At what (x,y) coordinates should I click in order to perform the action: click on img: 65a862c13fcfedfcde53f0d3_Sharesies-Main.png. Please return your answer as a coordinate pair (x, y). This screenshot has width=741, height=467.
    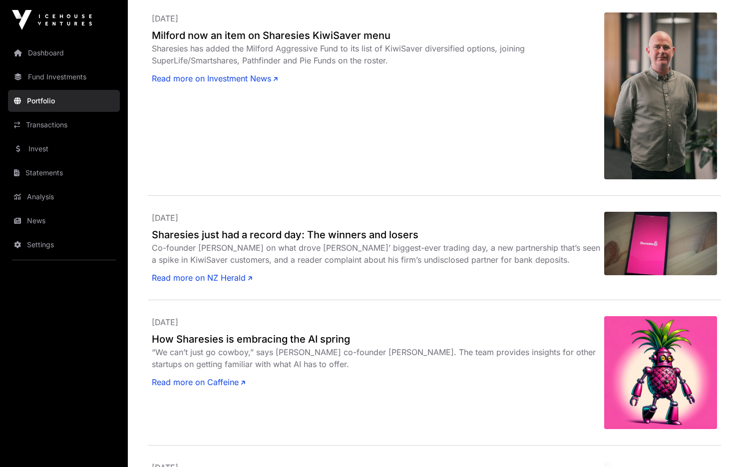
    Looking at the image, I should click on (660, 372).